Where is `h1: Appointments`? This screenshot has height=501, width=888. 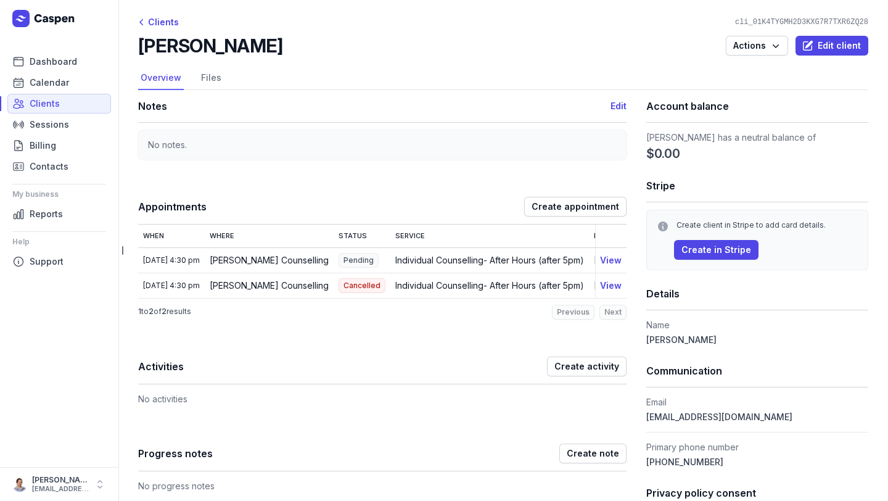 h1: Appointments is located at coordinates (331, 207).